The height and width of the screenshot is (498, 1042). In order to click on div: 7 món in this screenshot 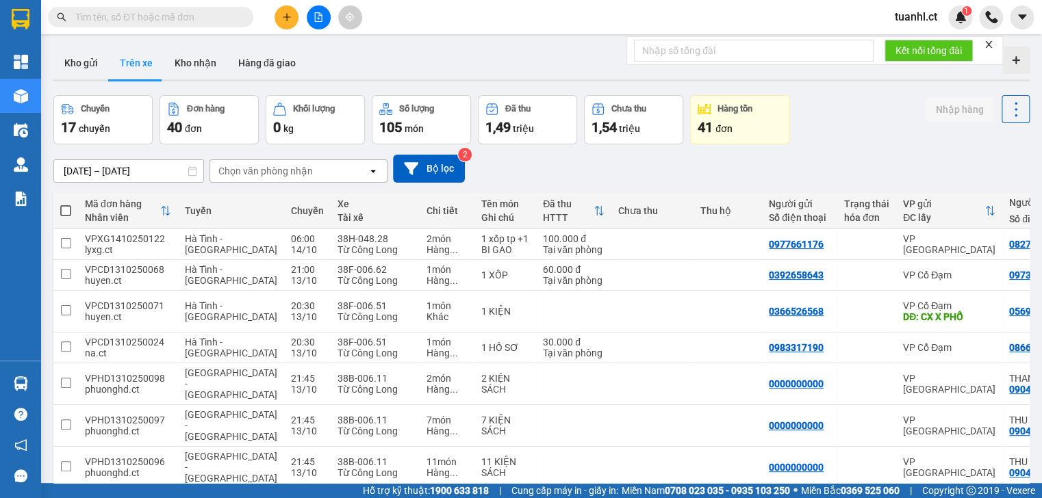, I will do `click(447, 420)`.